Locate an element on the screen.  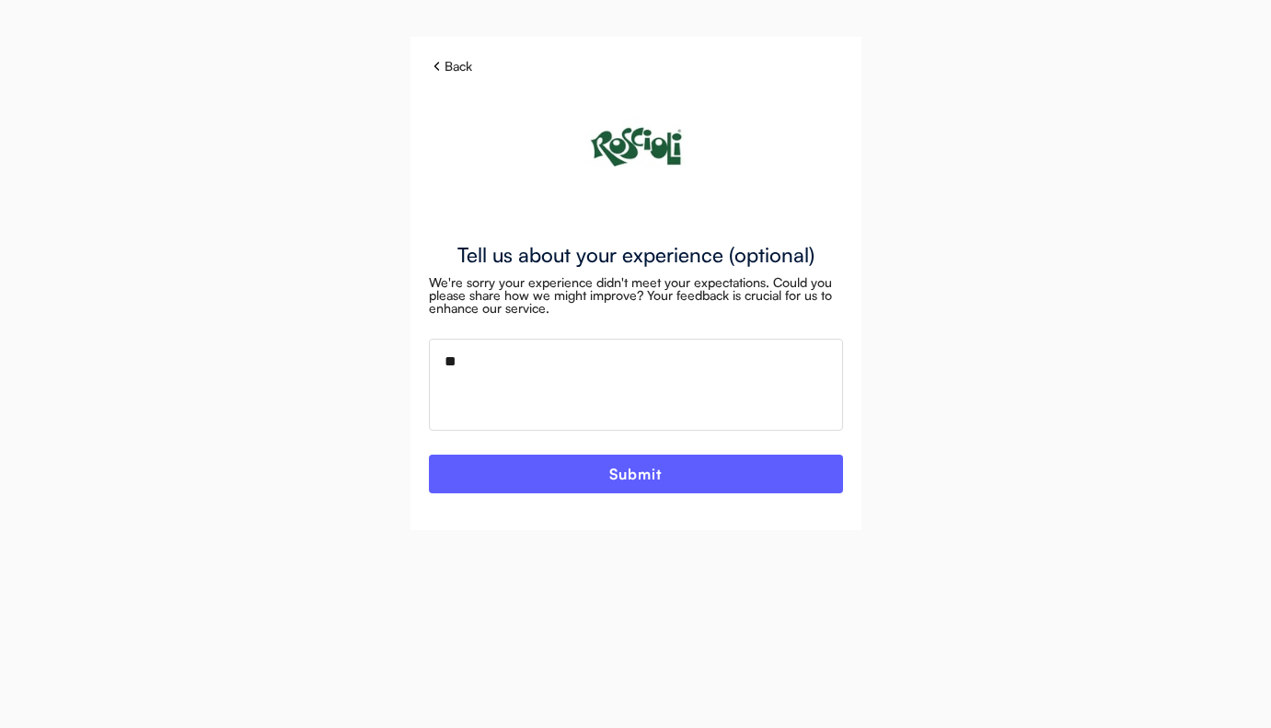
div: We're sorry your experience didn't meet your expectations. Could you please share how we might im... is located at coordinates (636, 295).